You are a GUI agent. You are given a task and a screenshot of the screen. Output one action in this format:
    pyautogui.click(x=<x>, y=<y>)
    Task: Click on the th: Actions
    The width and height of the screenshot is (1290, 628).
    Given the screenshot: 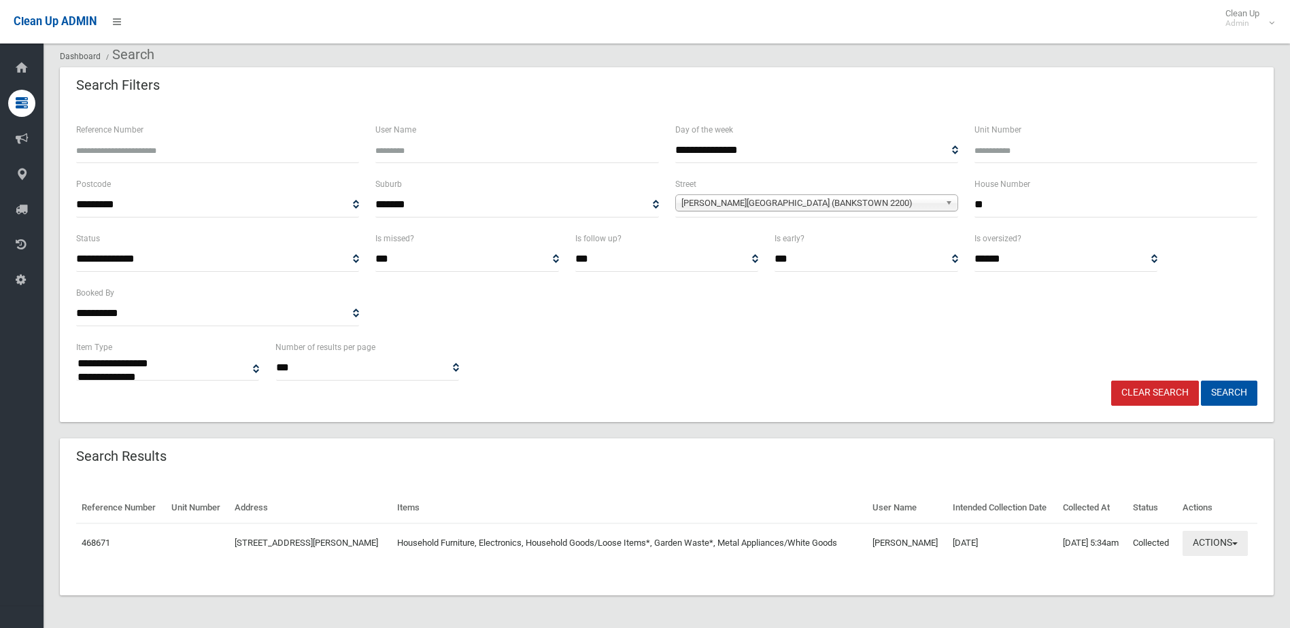 What is the action you would take?
    pyautogui.click(x=1217, y=508)
    